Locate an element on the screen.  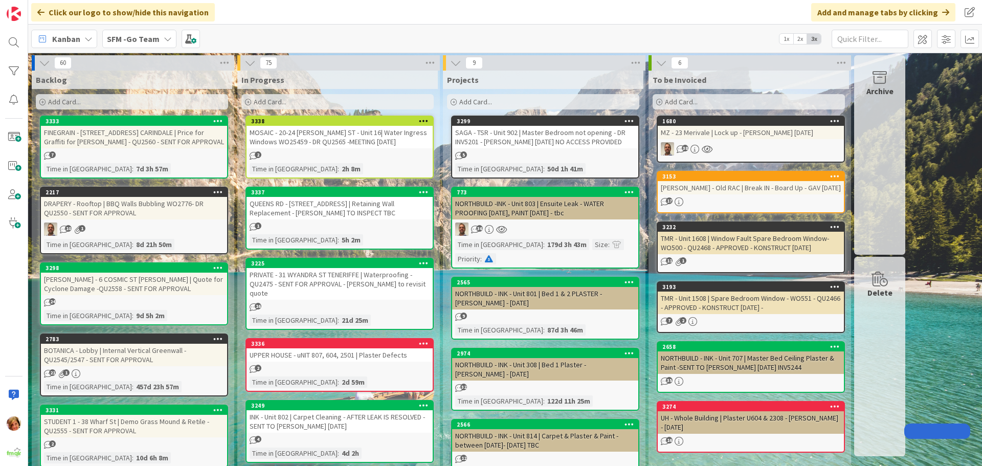
input: Quick Filter... is located at coordinates (870, 39).